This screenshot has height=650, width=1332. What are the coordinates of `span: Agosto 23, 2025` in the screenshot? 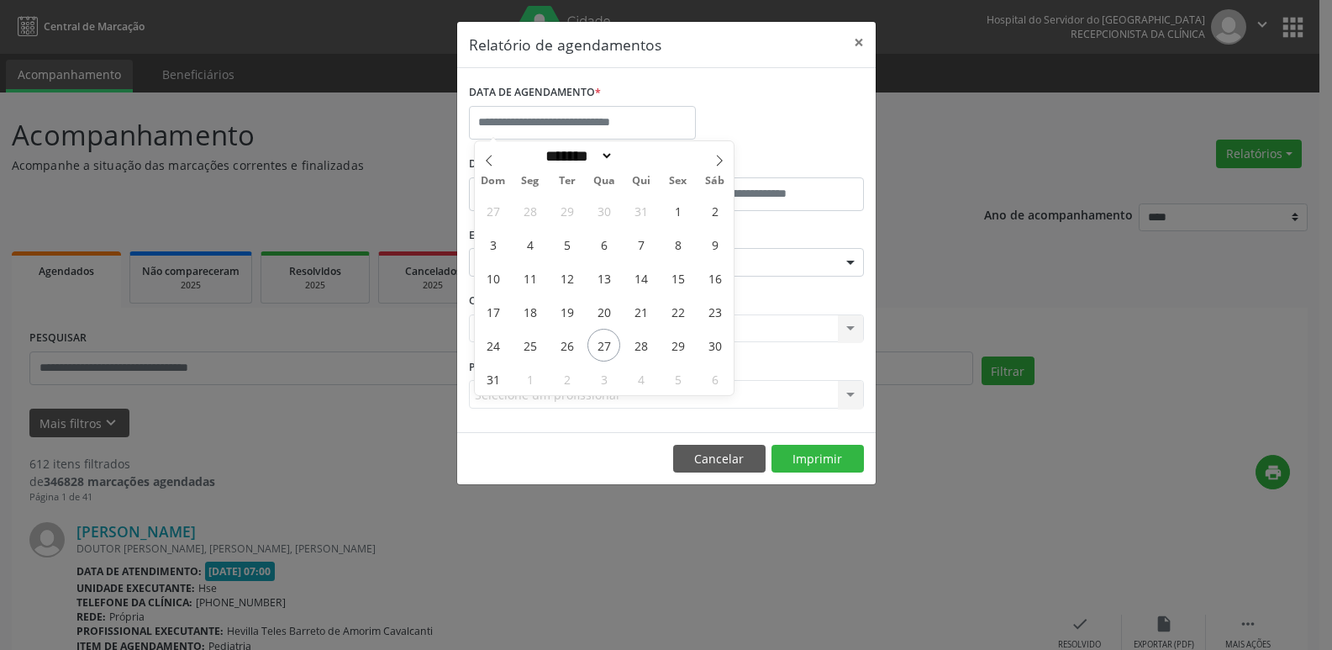 It's located at (714, 311).